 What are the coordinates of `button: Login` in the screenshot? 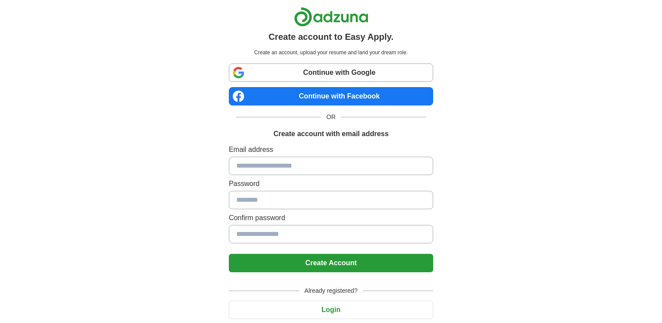 It's located at (331, 310).